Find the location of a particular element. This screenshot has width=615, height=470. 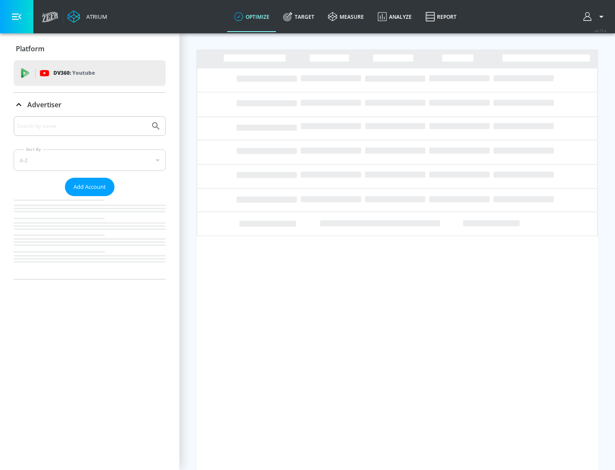

button: Add Account is located at coordinates (90, 187).